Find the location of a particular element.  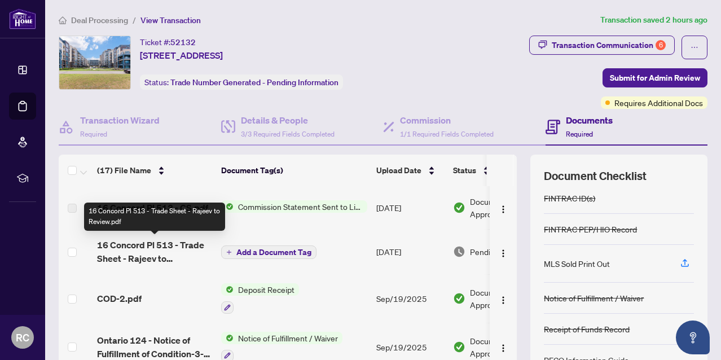

span: plus is located at coordinates (229, 252).